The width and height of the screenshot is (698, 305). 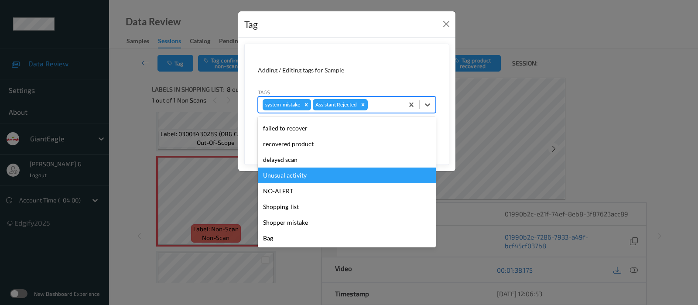 What do you see at coordinates (347, 238) in the screenshot?
I see `div: Bag` at bounding box center [347, 238].